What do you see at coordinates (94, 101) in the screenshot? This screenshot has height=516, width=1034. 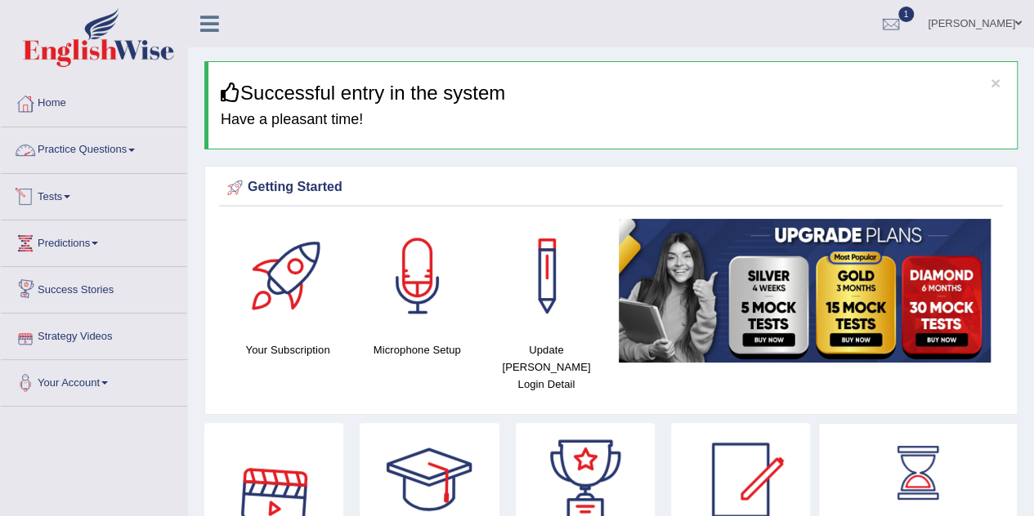 I see `a: Home` at bounding box center [94, 101].